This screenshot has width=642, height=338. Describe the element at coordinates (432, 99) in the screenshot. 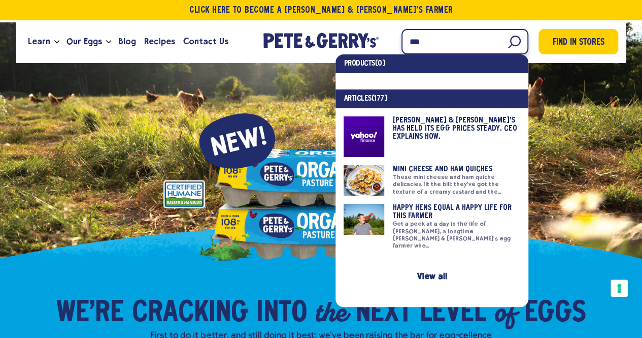

I see `h4: Articles` at that location.